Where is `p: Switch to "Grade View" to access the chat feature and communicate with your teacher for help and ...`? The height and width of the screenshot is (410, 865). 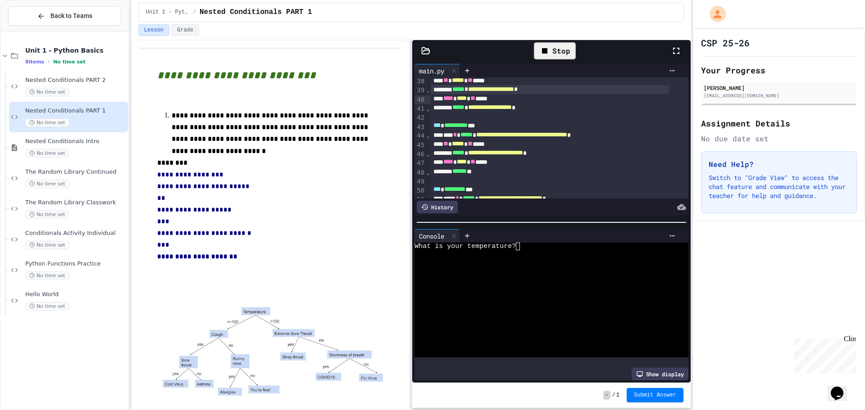 p: Switch to "Grade View" to access the chat feature and communicate with your teacher for help and ... is located at coordinates (779, 187).